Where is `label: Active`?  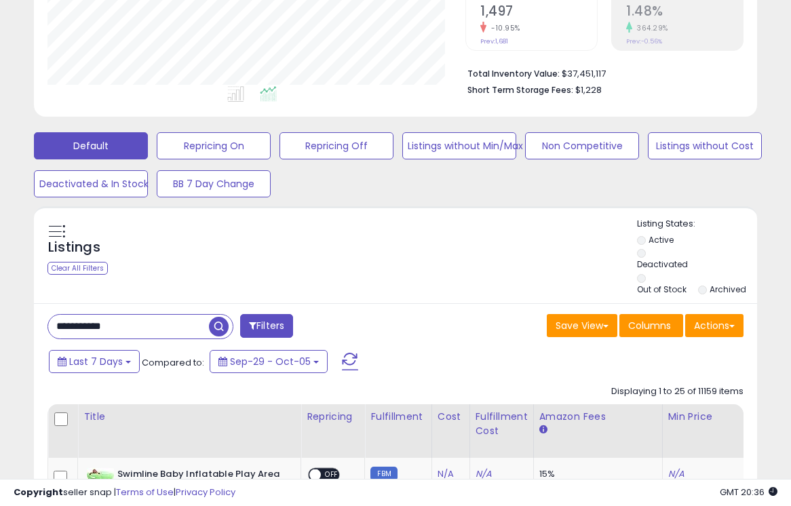
label: Active is located at coordinates (661, 240).